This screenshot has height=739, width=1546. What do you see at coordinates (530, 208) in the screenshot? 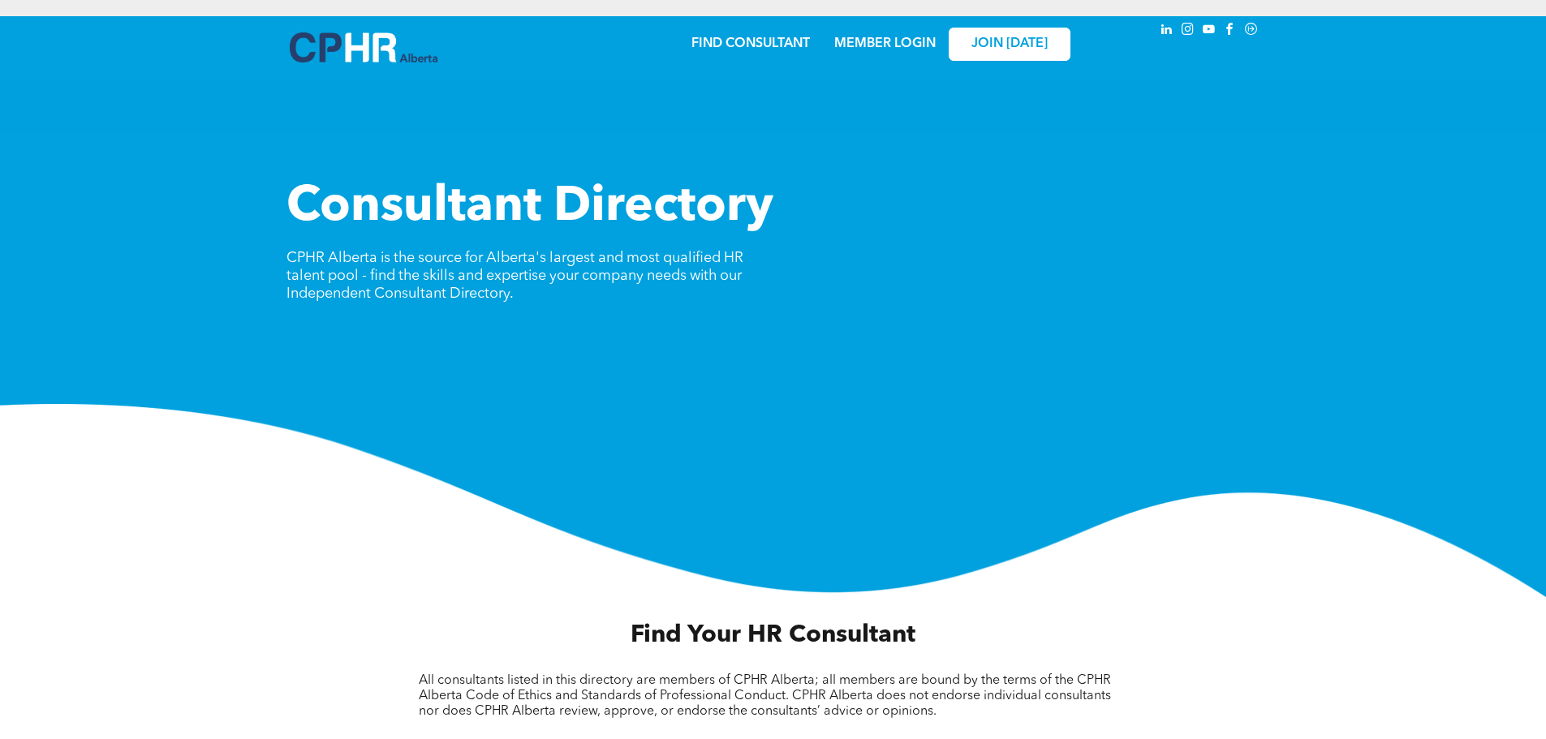
I see `span: Consultant Directory` at bounding box center [530, 208].